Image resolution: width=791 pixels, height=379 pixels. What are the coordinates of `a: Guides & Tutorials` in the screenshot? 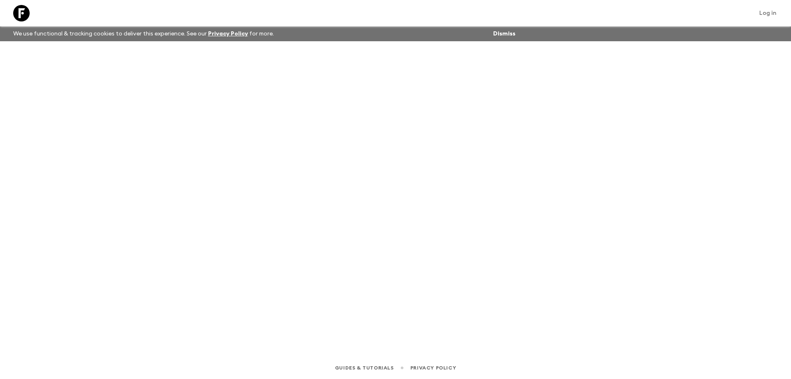 It's located at (364, 368).